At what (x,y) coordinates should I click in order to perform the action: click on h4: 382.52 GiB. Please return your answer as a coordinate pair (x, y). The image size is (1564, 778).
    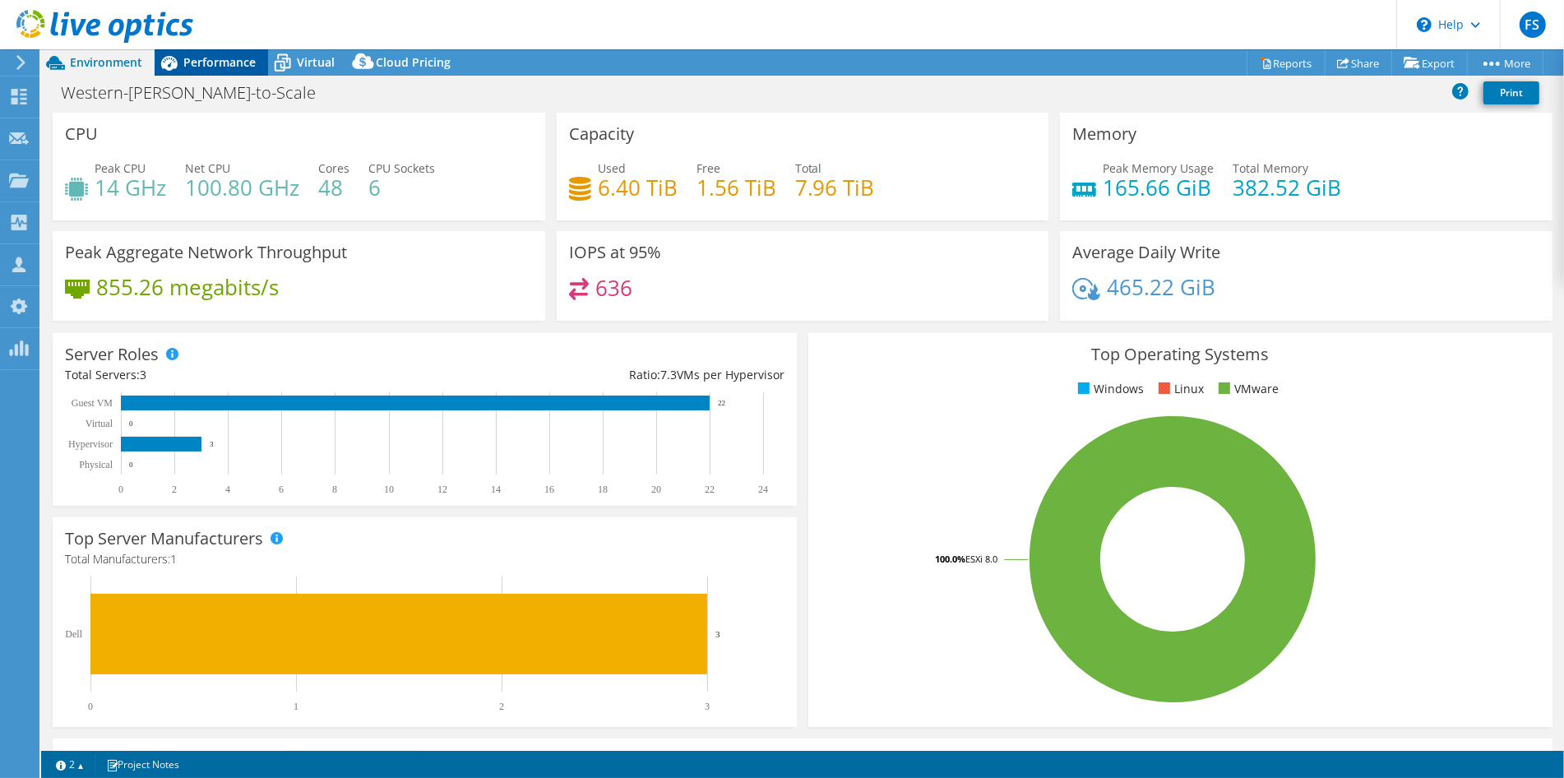
    Looking at the image, I should click on (1287, 187).